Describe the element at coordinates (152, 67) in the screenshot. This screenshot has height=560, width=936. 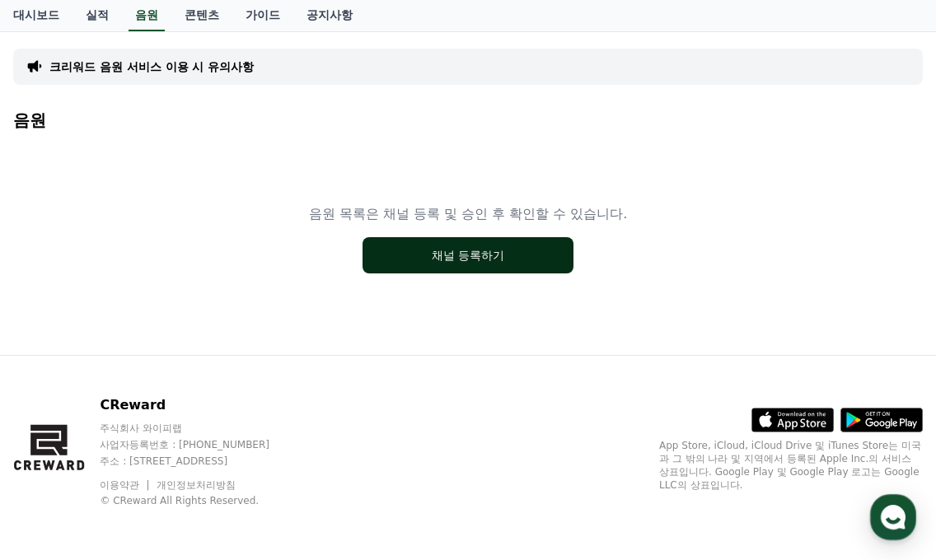
I see `a: 크리워드 음원 서비스 이용 시 유의사항` at that location.